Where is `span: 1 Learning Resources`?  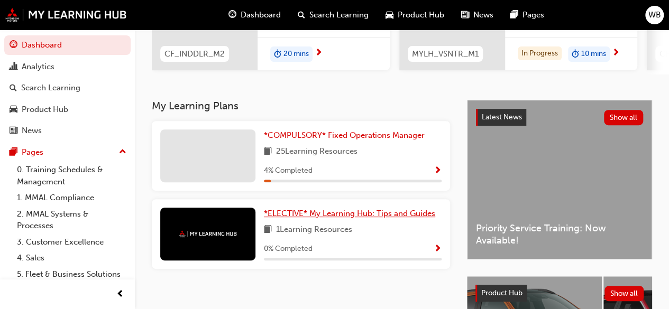
span: 1 Learning Resources is located at coordinates (314, 230).